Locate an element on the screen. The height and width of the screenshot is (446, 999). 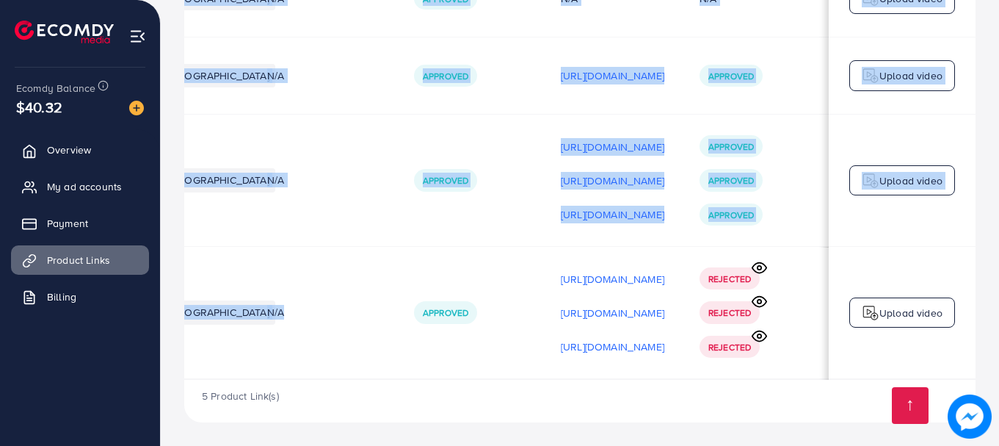
a: Payment is located at coordinates (80, 223).